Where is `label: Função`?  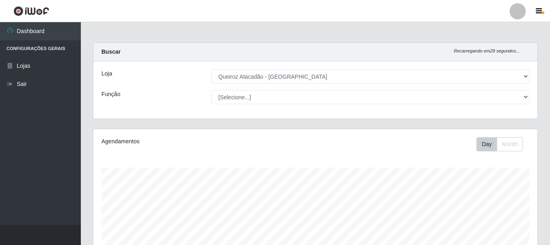
label: Função is located at coordinates (111, 94).